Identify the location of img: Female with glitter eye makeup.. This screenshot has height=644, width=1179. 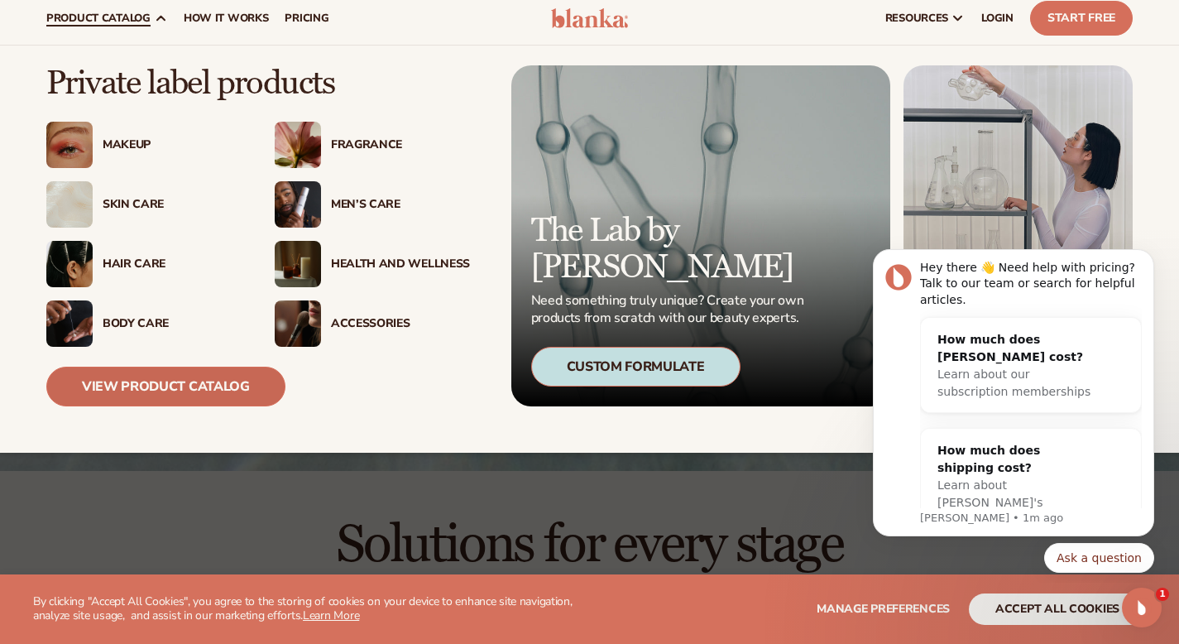
(69, 145).